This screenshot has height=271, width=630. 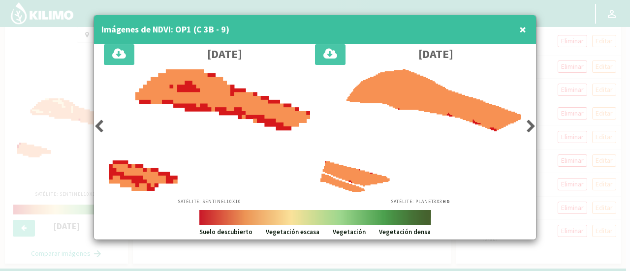 I want to click on p: Satélite: Planet, so click(x=420, y=201).